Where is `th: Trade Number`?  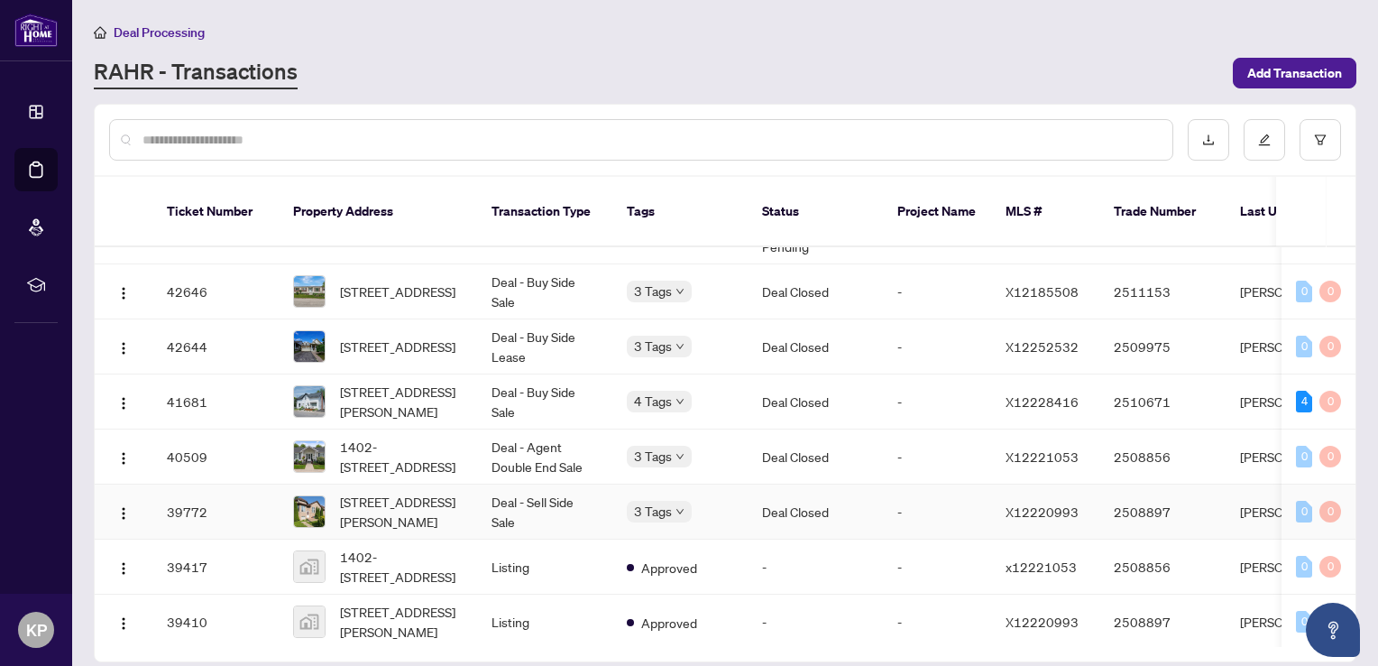
th: Trade Number is located at coordinates (1163, 212).